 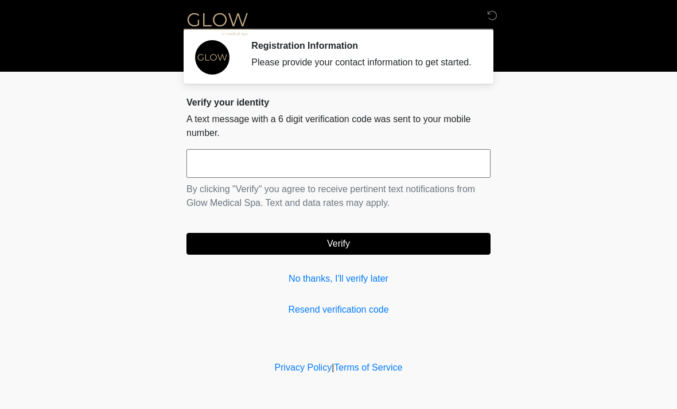 I want to click on a: No thanks, I'll verify later, so click(x=339, y=279).